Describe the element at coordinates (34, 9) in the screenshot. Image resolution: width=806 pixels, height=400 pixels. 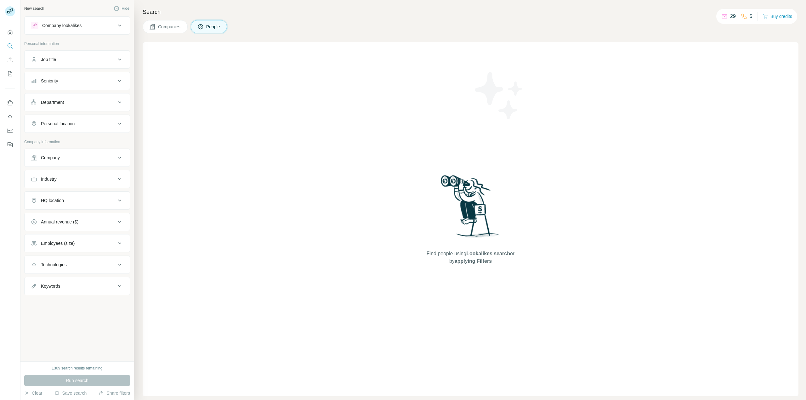
I see `div: New search` at that location.